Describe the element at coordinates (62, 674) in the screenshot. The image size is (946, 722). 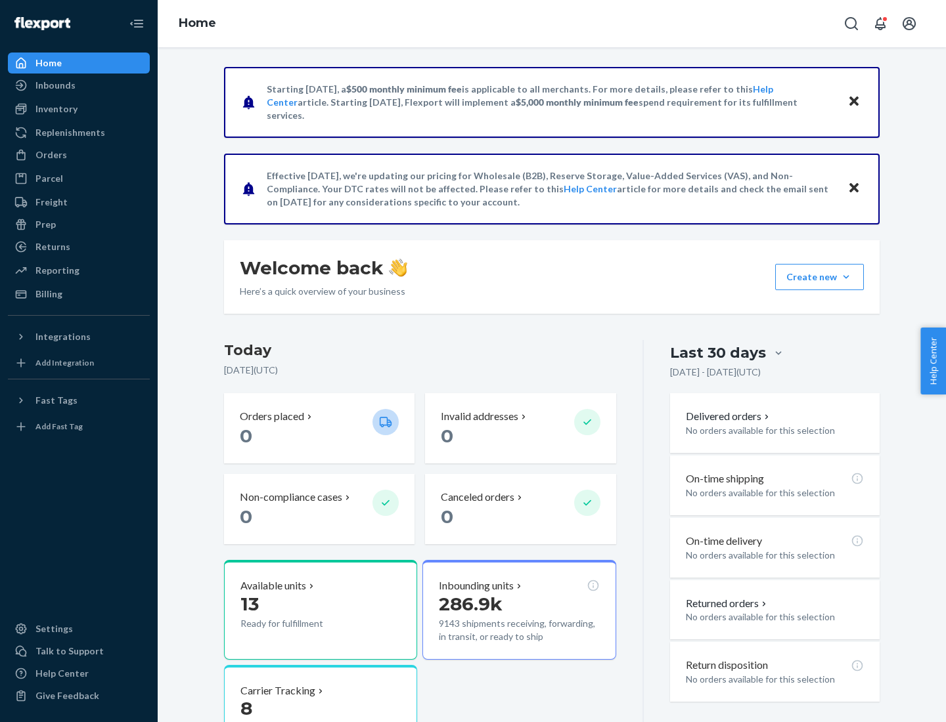
I see `div: Help Center` at that location.